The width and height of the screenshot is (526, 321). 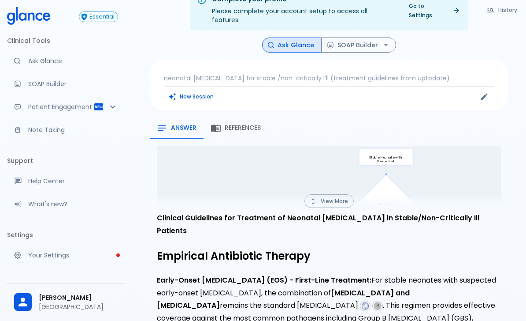 What do you see at coordinates (184, 128) in the screenshot?
I see `span: Answer` at bounding box center [184, 128].